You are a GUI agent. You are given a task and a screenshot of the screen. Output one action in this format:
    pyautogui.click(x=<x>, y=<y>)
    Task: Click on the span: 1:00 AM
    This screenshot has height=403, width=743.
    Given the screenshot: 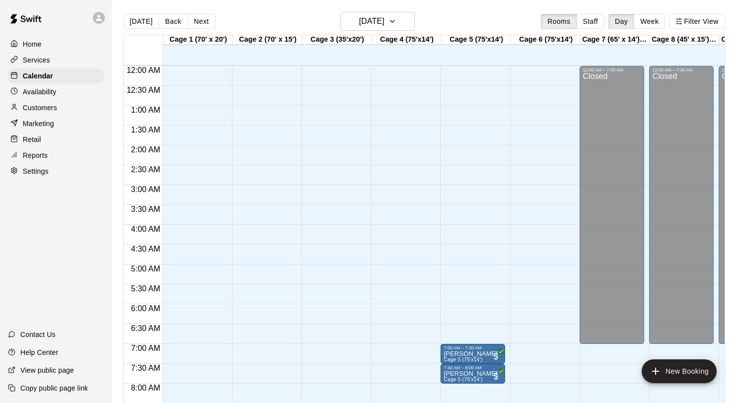 What is the action you would take?
    pyautogui.click(x=146, y=110)
    